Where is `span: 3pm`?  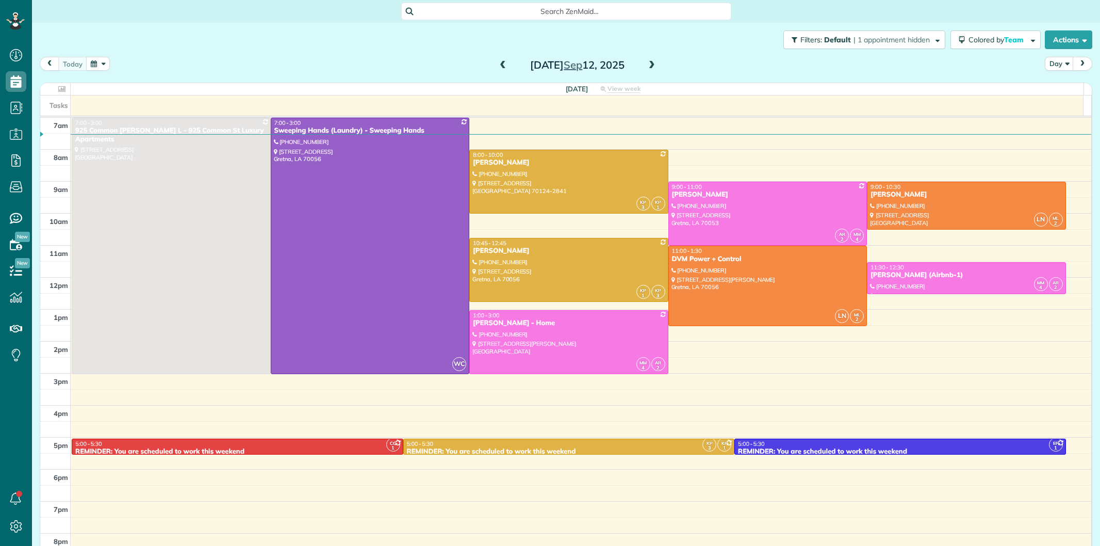
span: 3pm is located at coordinates (61, 381).